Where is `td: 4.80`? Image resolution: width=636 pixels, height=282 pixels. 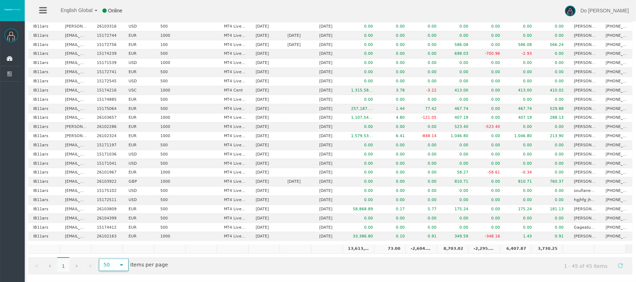
td: 4.80 is located at coordinates (394, 118).